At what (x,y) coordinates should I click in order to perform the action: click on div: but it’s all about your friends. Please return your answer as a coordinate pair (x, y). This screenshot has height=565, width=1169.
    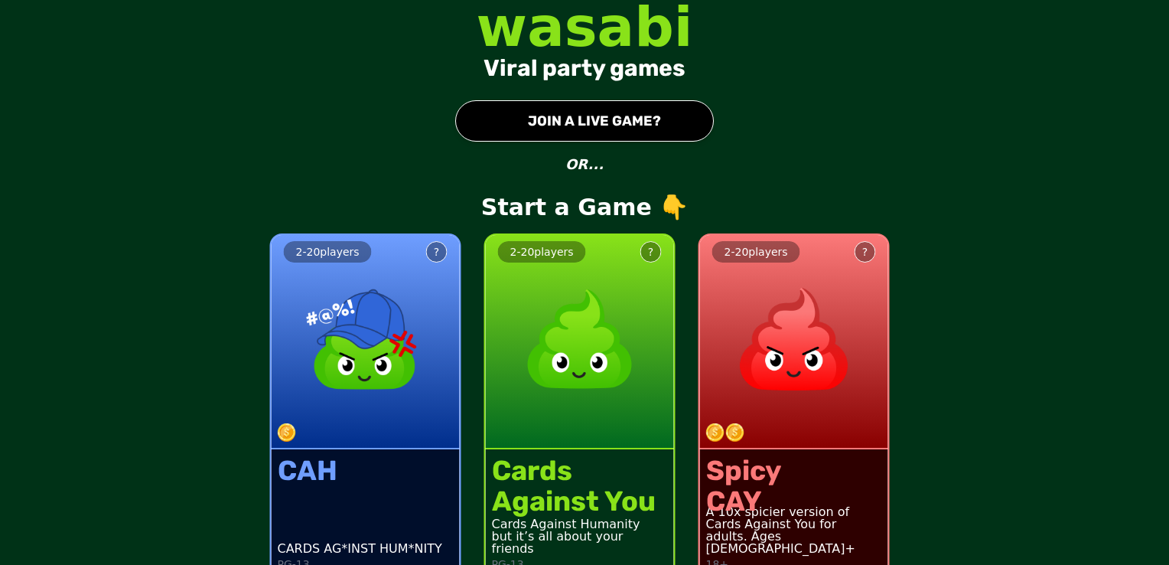
    Looking at the image, I should click on (580, 542).